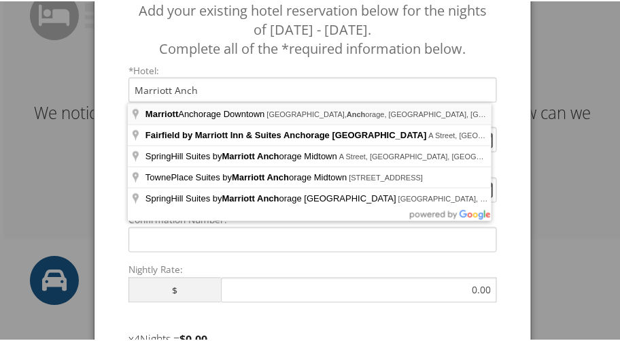 Image resolution: width=620 pixels, height=341 pixels. Describe the element at coordinates (313, 268) in the screenshot. I see `label: Nightly Rate:` at that location.